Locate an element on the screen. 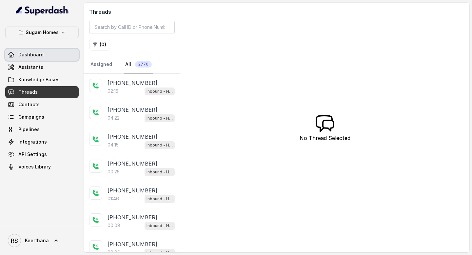 This screenshot has height=255, width=472. span: Contacts is located at coordinates (29, 104).